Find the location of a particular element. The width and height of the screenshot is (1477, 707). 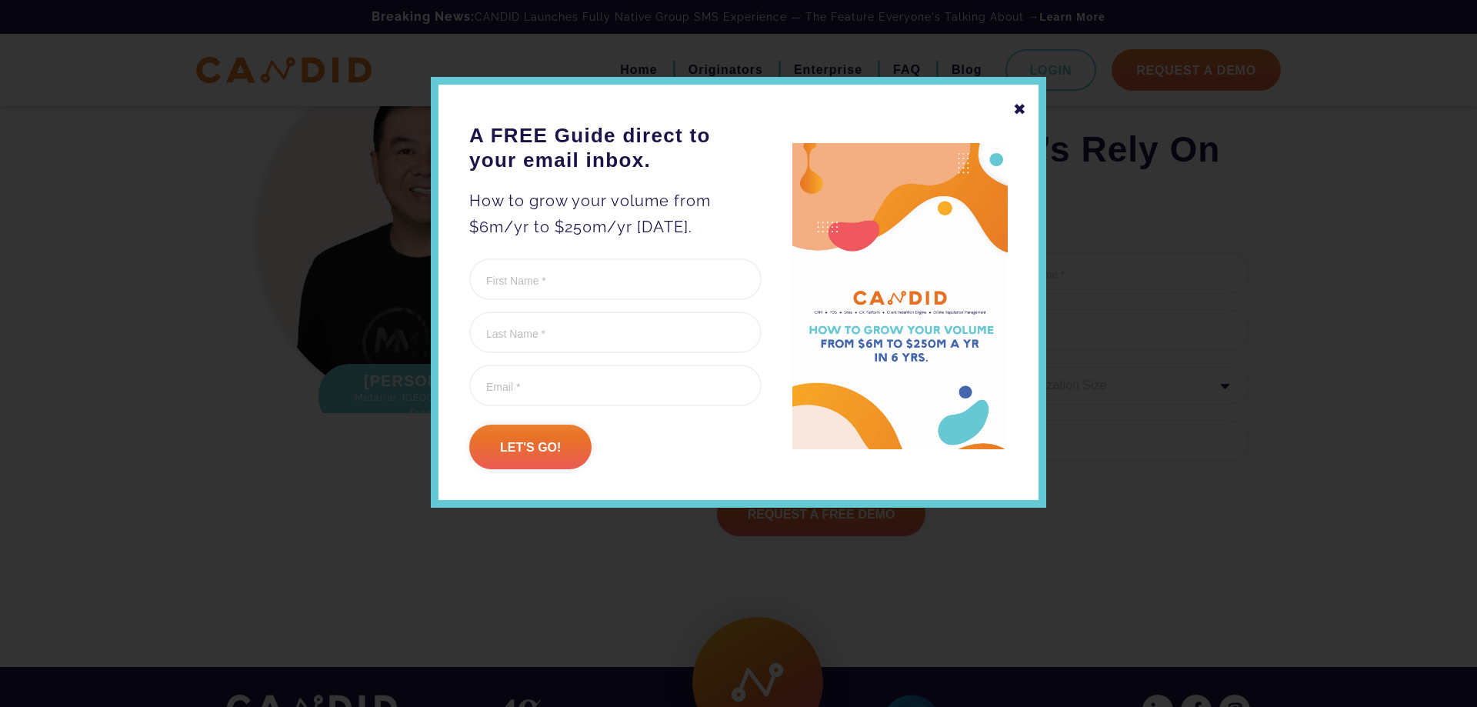

img: A FREE Guide direct to your email inbox. is located at coordinates (900, 296).